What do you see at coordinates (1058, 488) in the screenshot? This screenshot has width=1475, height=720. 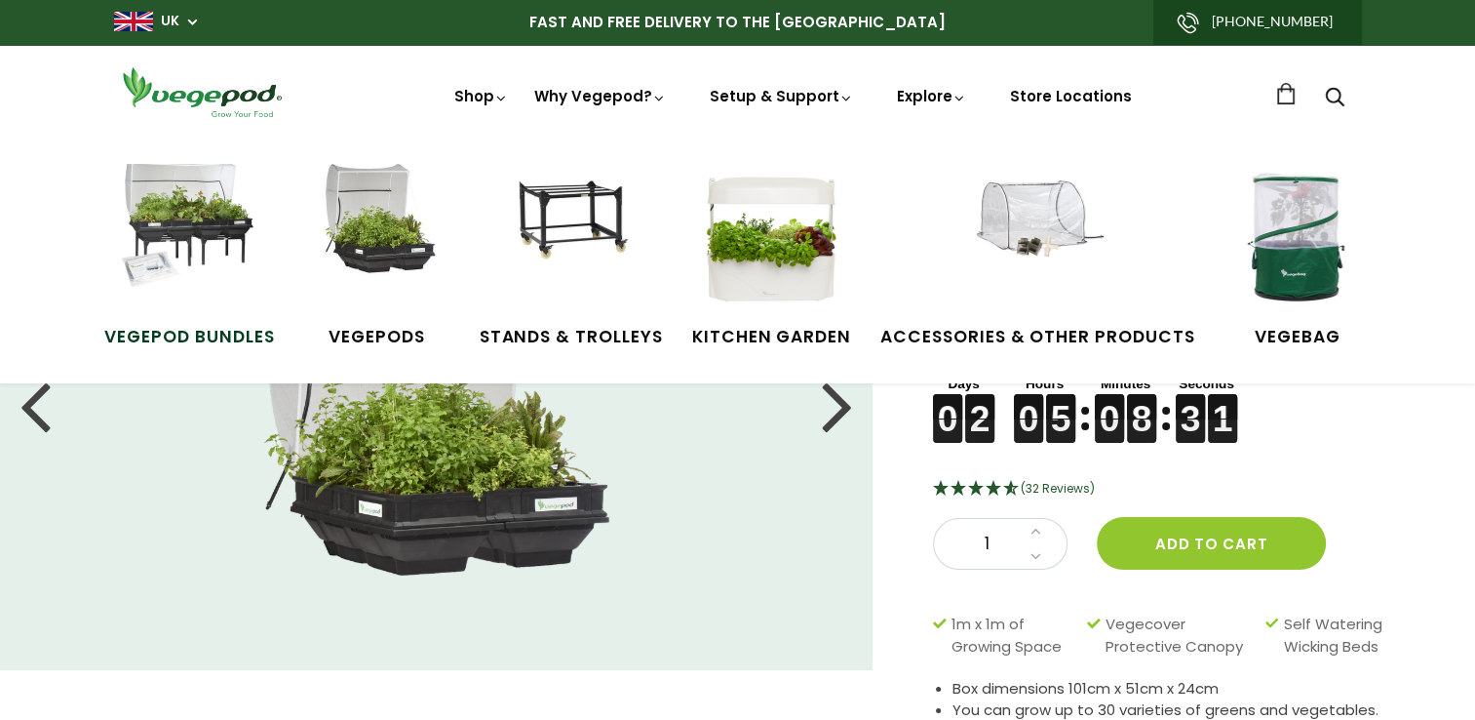 I see `span: 4.66 Stars - 32 Reviews` at bounding box center [1058, 488].